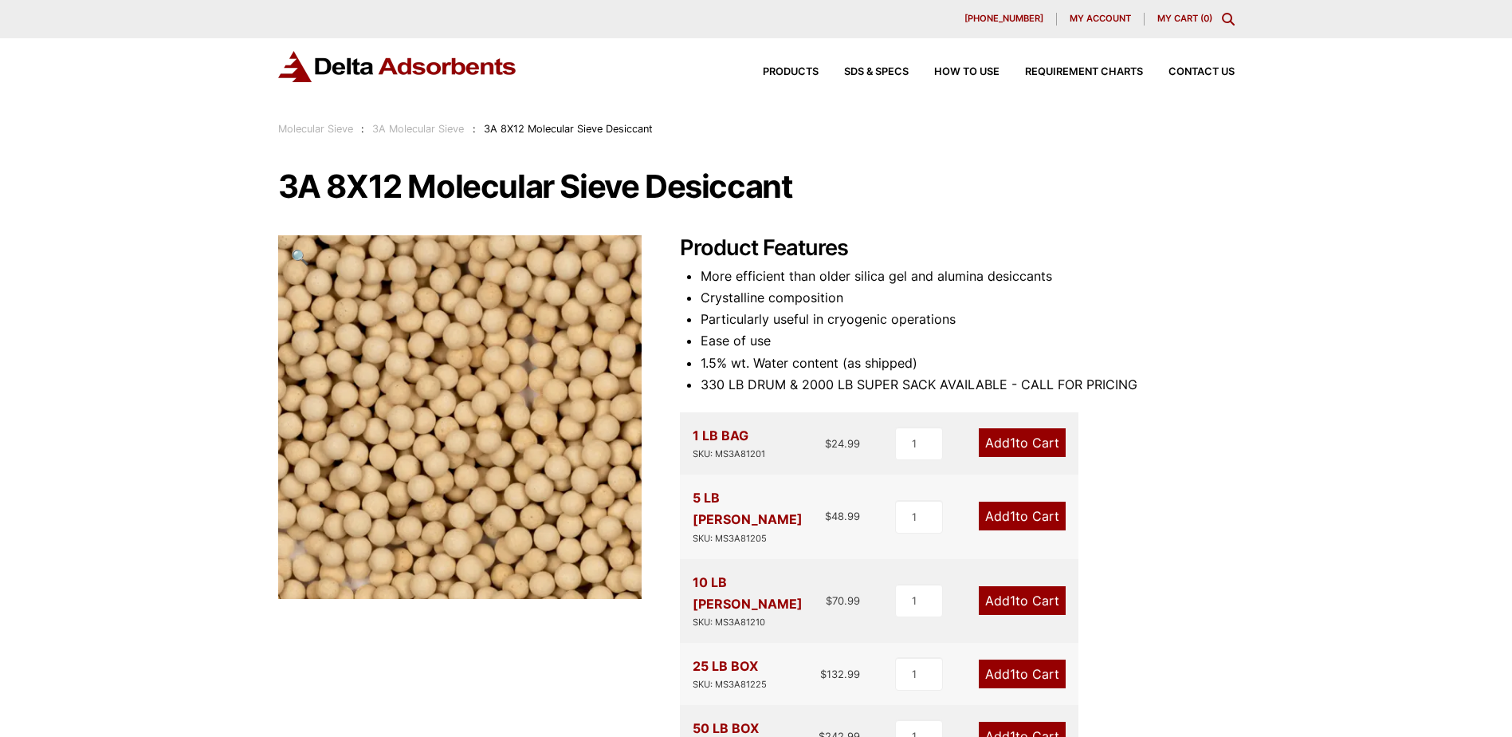 Image resolution: width=1512 pixels, height=737 pixels. What do you see at coordinates (418, 128) in the screenshot?
I see `a: 3A Molecular Sieve` at bounding box center [418, 128].